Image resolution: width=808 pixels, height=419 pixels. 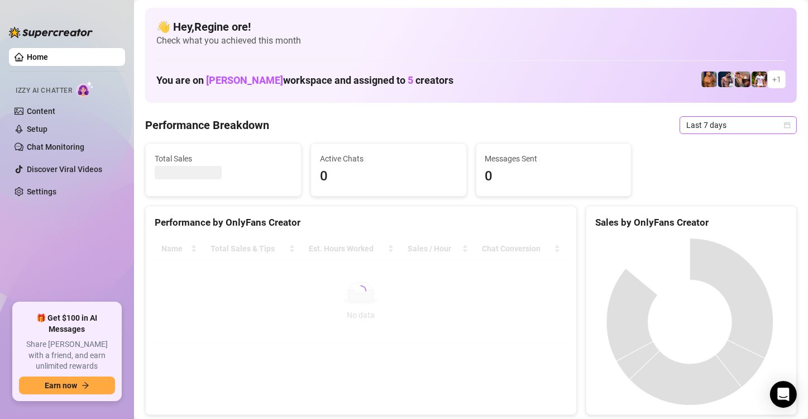 What do you see at coordinates (471, 41) in the screenshot?
I see `span: Check what you achieved this month` at bounding box center [471, 41].